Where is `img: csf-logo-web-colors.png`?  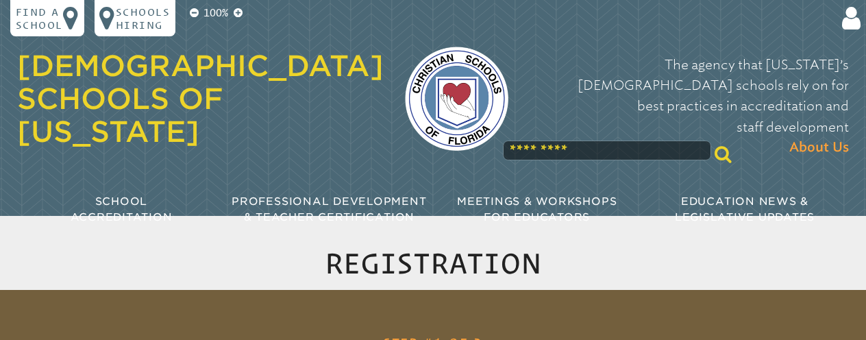
img: csf-logo-web-colors.png is located at coordinates (457, 99).